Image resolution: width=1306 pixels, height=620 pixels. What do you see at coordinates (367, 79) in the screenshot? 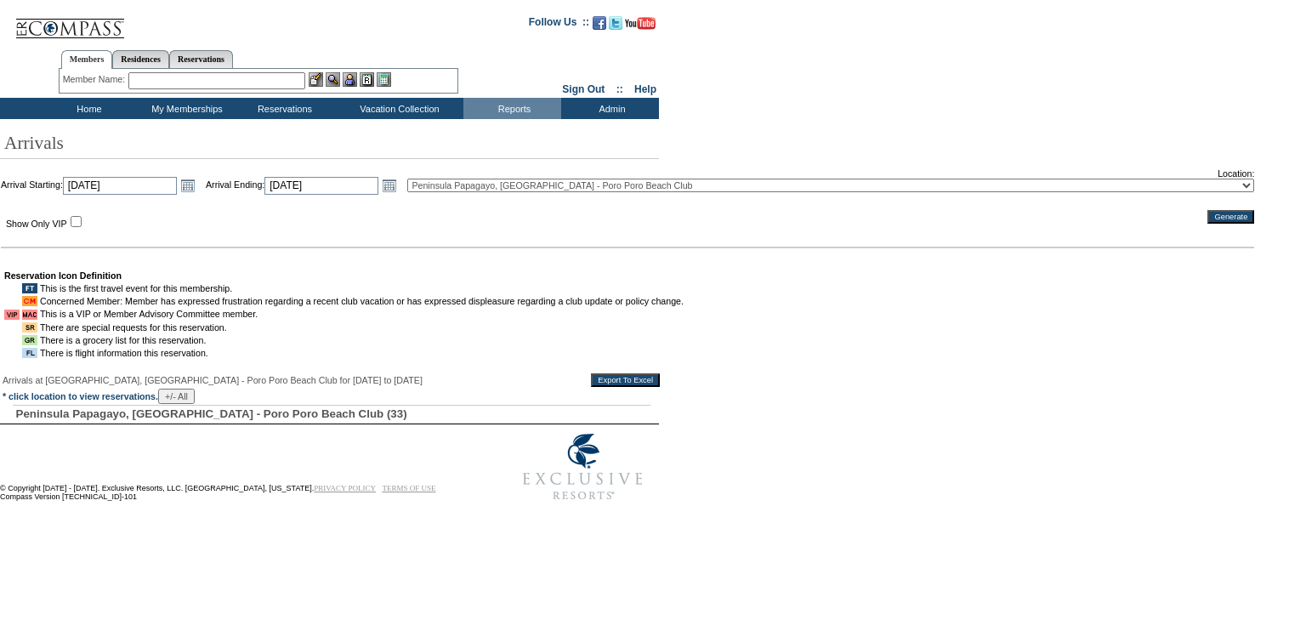
I see `img: Reservations` at bounding box center [367, 79].